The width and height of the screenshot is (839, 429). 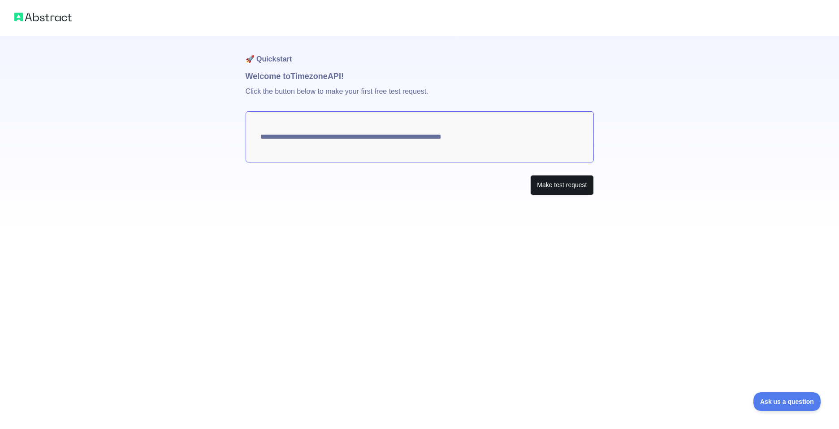 I want to click on img: Abstract logo, so click(x=43, y=17).